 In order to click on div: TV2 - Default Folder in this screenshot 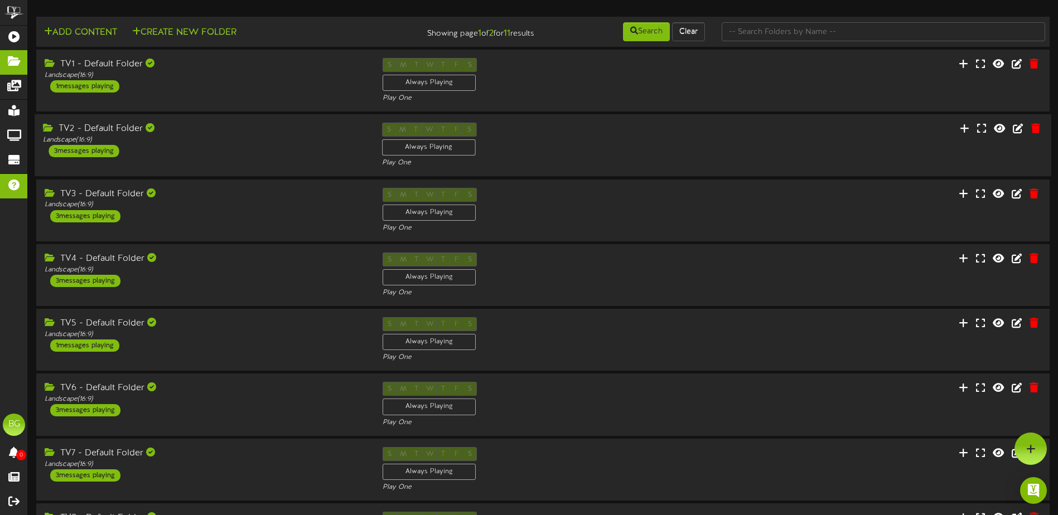, I will do `click(204, 129)`.